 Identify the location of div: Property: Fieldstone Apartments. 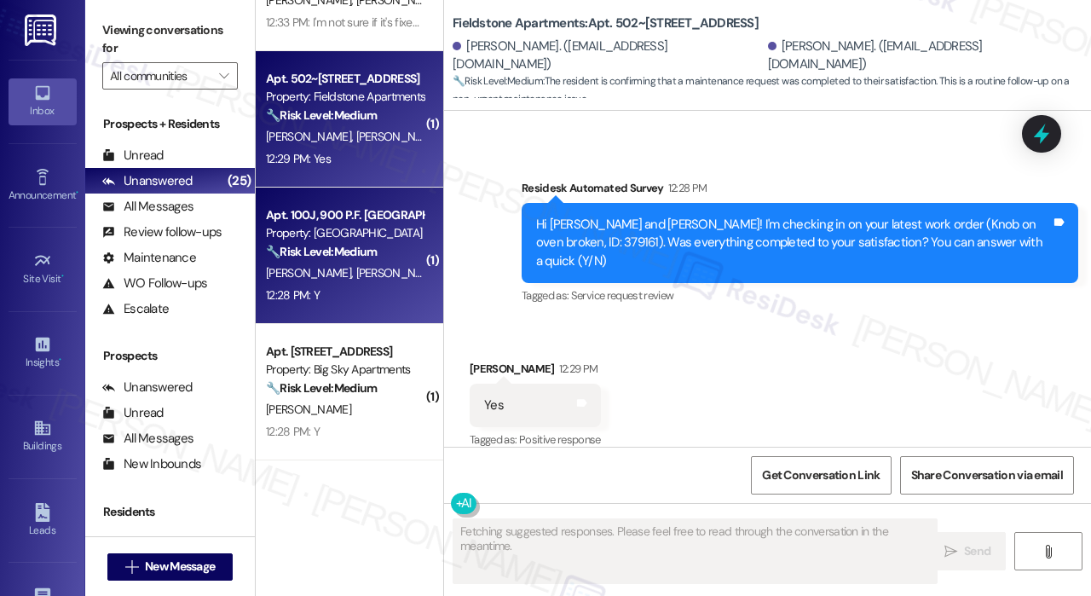
(344, 96).